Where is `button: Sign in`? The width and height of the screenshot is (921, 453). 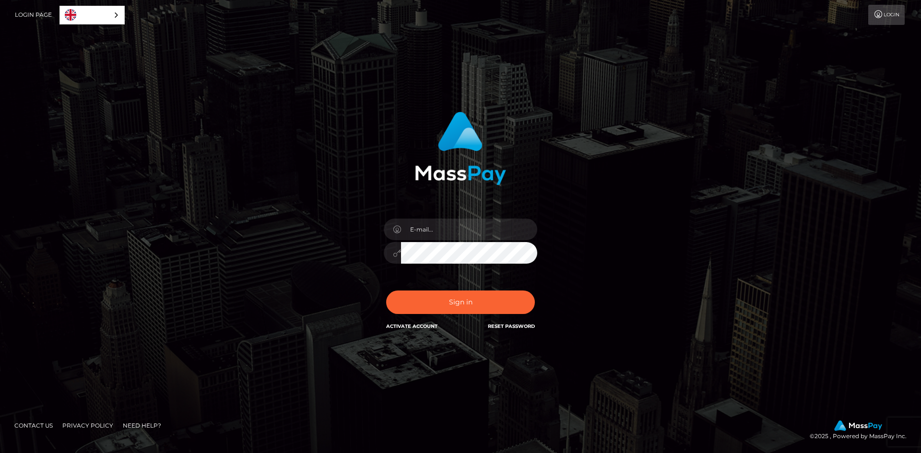 button: Sign in is located at coordinates (461, 302).